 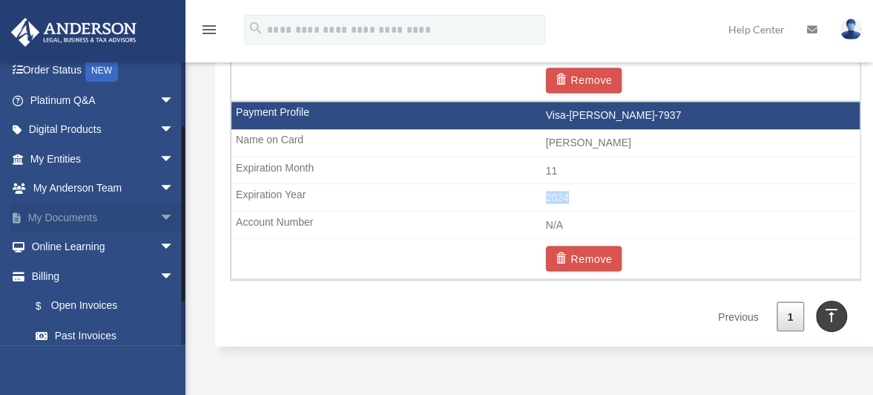 What do you see at coordinates (209, 32) in the screenshot?
I see `a: menu` at bounding box center [209, 32].